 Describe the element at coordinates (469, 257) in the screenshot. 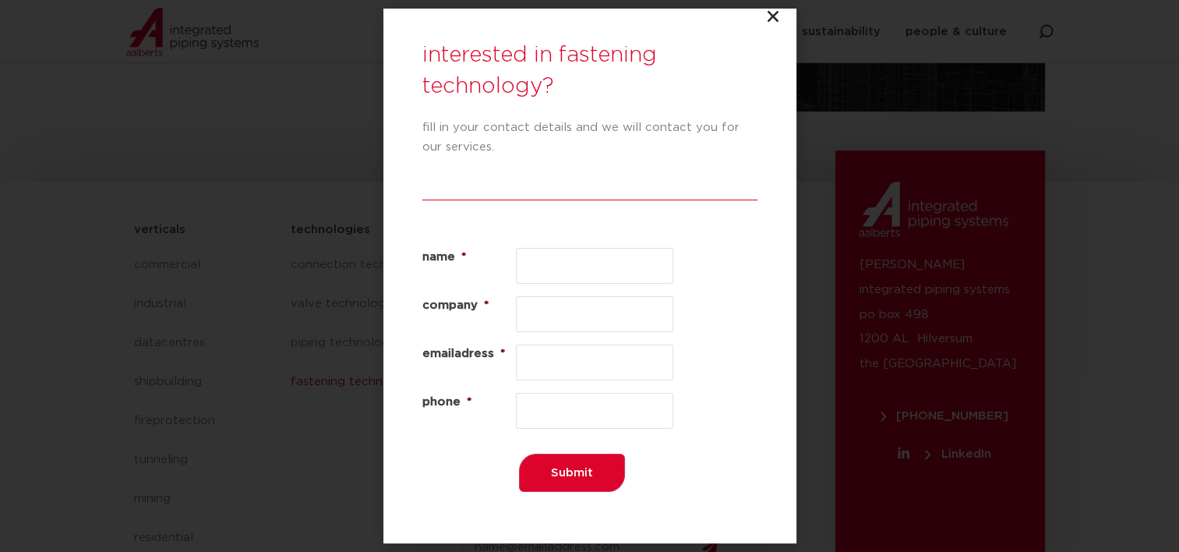

I see `label: name` at that location.